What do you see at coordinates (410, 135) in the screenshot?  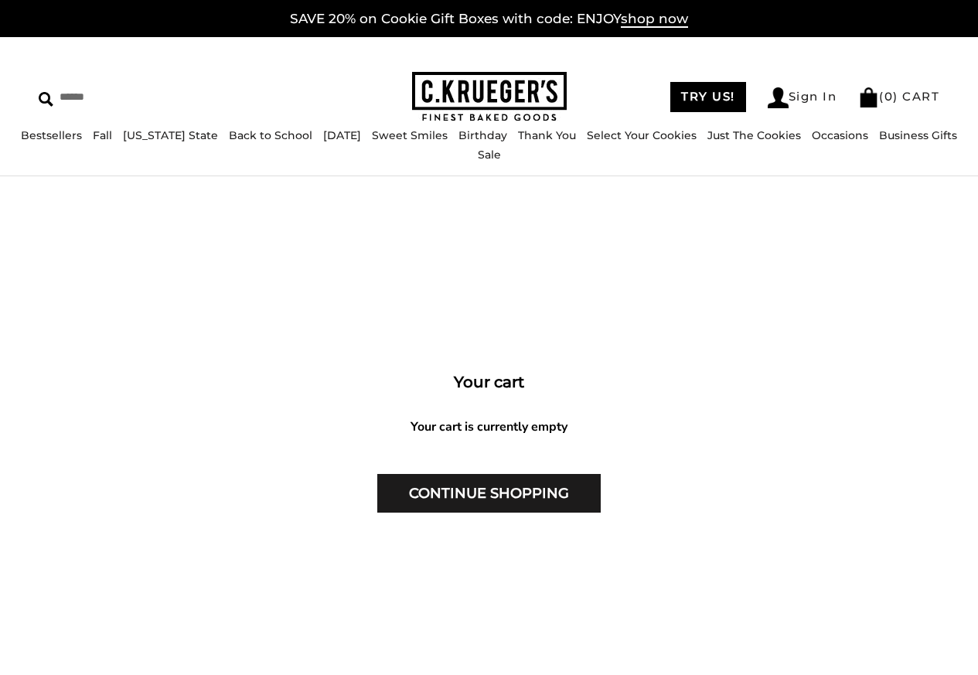 I see `a: Sweet Smiles` at bounding box center [410, 135].